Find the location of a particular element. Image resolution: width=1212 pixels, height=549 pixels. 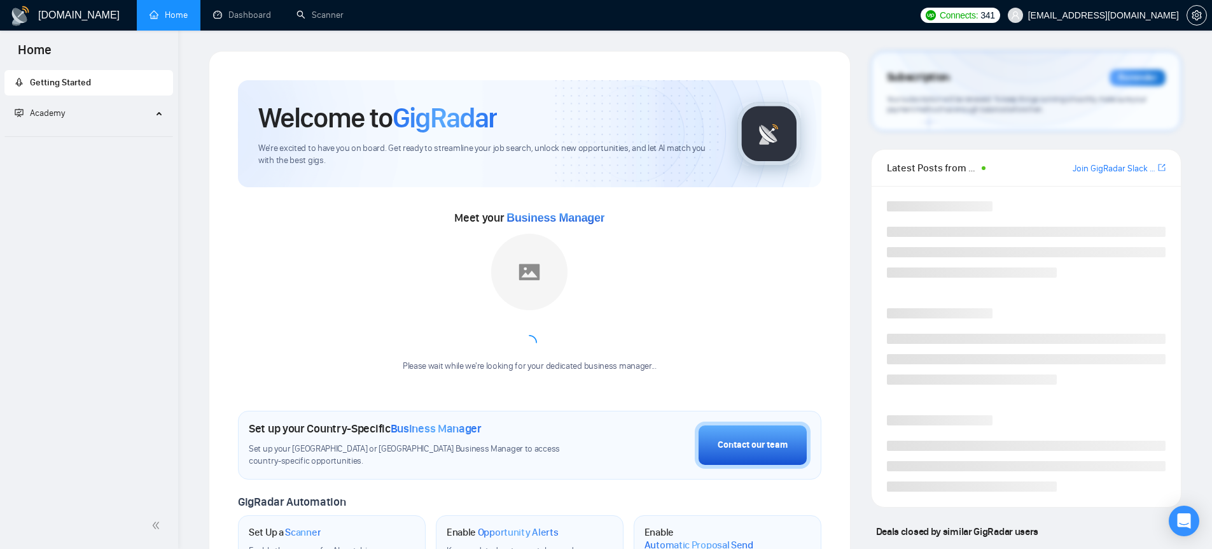

span: Deals closed by similar GigRadar users is located at coordinates (957, 531).